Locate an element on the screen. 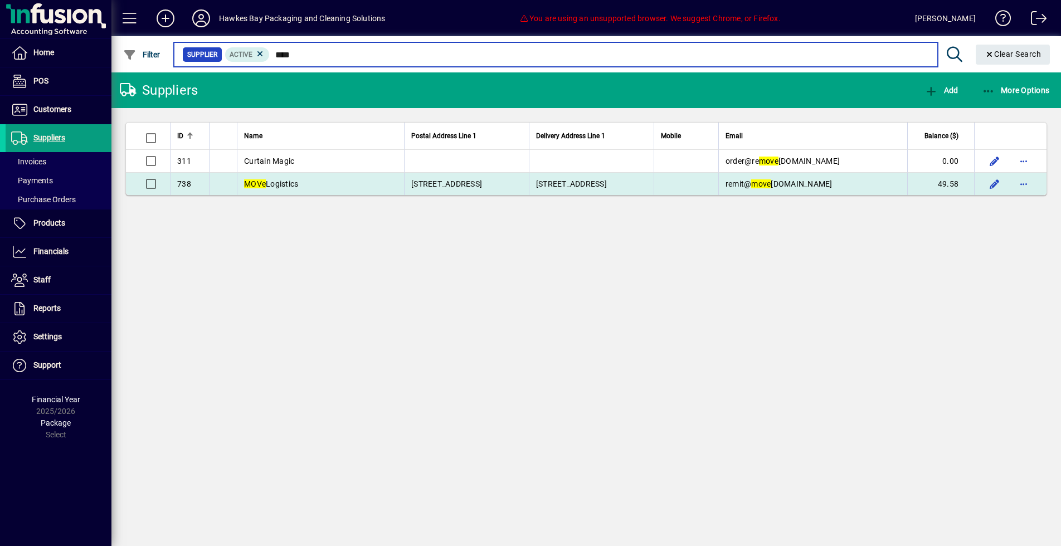 The width and height of the screenshot is (1061, 546). span: Filter is located at coordinates (142, 55).